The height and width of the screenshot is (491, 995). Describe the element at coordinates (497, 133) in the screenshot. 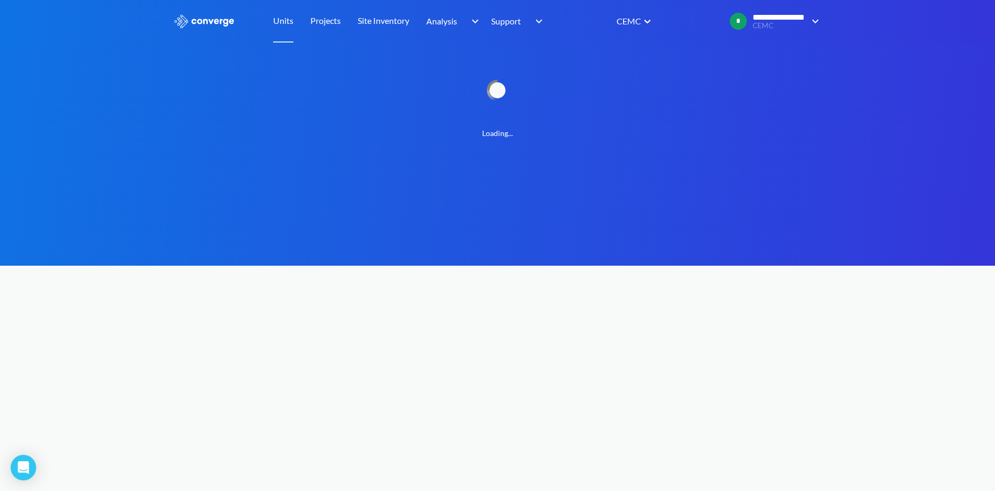

I see `span: Loading...` at that location.